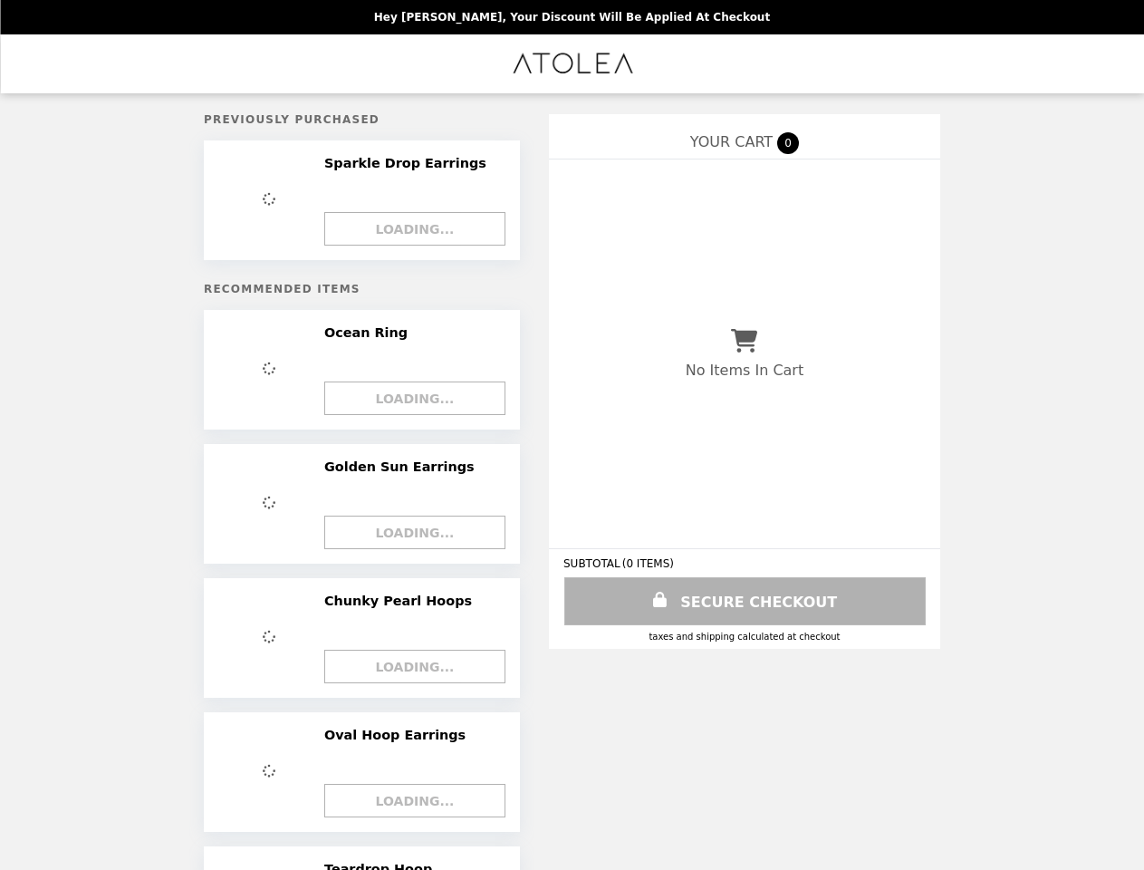 The height and width of the screenshot is (870, 1144). Describe the element at coordinates (409, 163) in the screenshot. I see `h2: Sparkle Drop Earrings` at that location.